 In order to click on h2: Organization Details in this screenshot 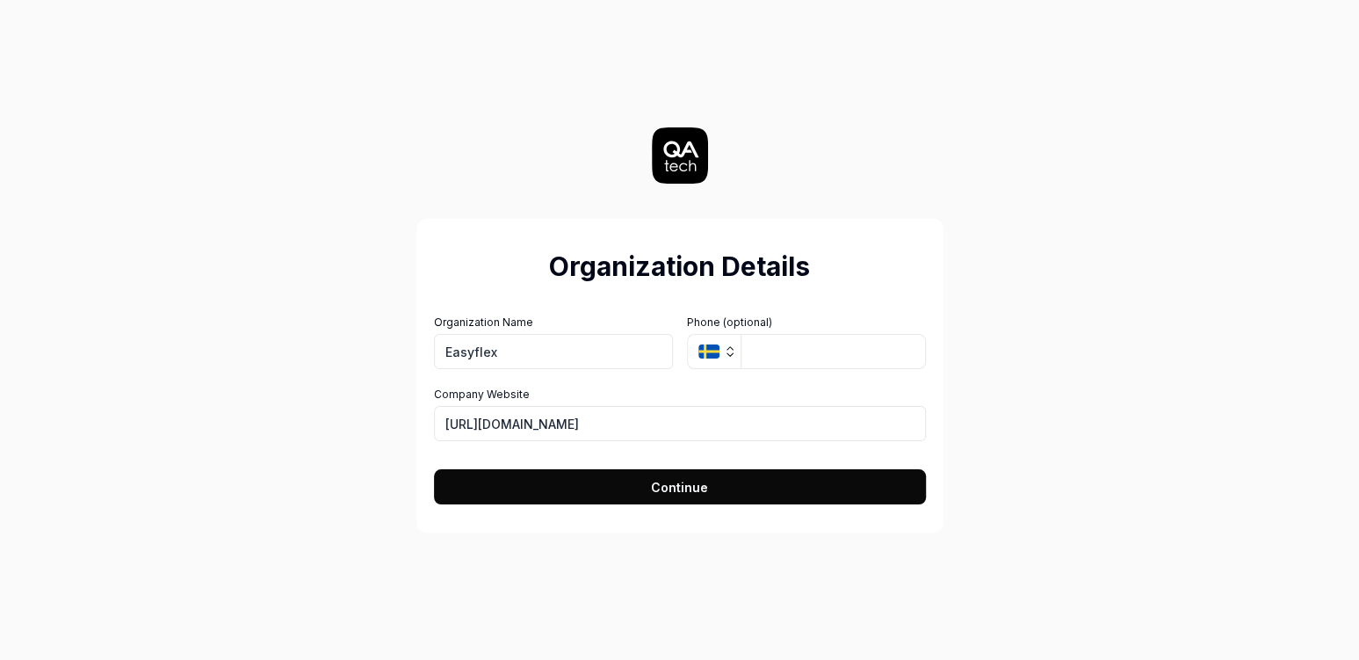, I will do `click(680, 266)`.